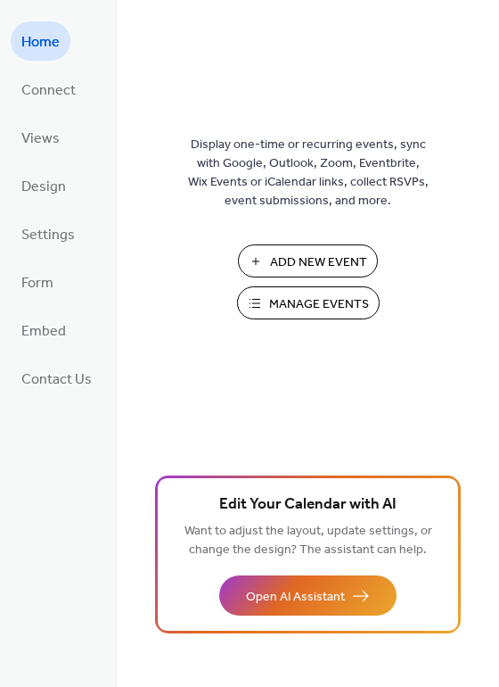 This screenshot has height=687, width=499. What do you see at coordinates (48, 235) in the screenshot?
I see `span: Settings` at bounding box center [48, 235].